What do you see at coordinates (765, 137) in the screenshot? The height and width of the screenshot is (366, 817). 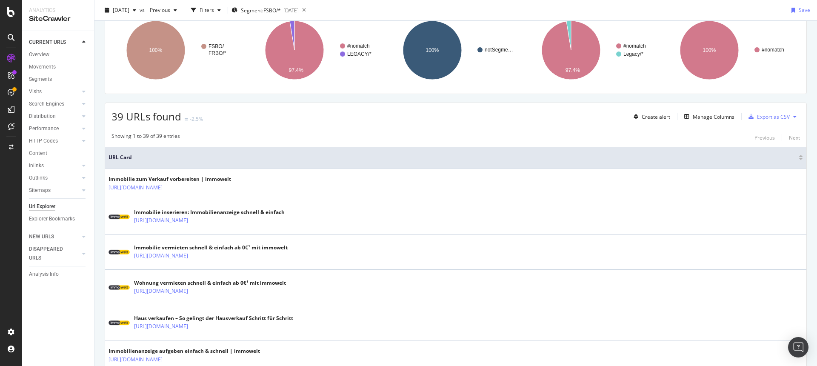 I see `div: Previous` at bounding box center [765, 137].